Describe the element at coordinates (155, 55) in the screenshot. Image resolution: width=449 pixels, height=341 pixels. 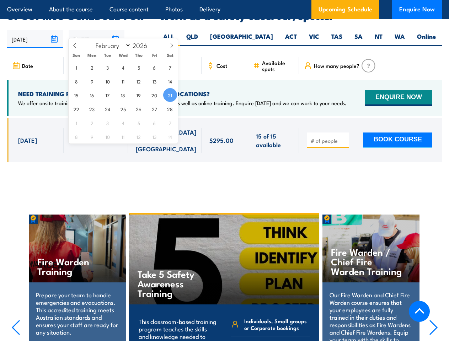
I see `span: Fri` at that location.